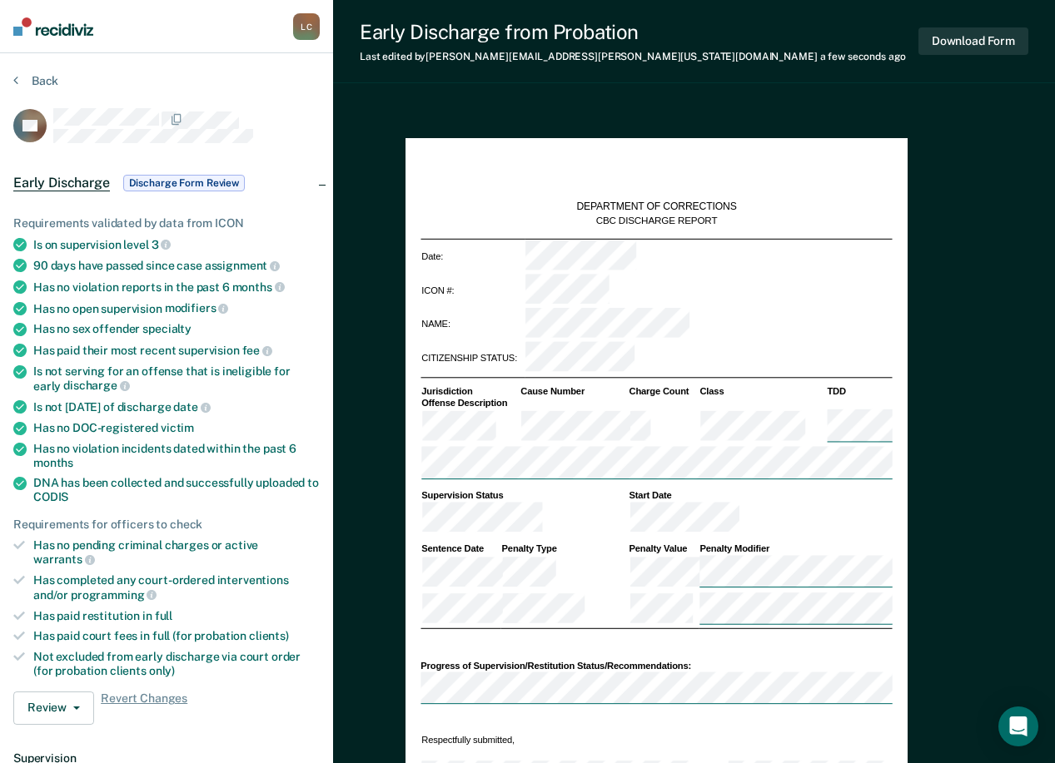 Image resolution: width=1055 pixels, height=763 pixels. Describe the element at coordinates (176, 636) in the screenshot. I see `div: Has paid court fees in full (for probation` at that location.